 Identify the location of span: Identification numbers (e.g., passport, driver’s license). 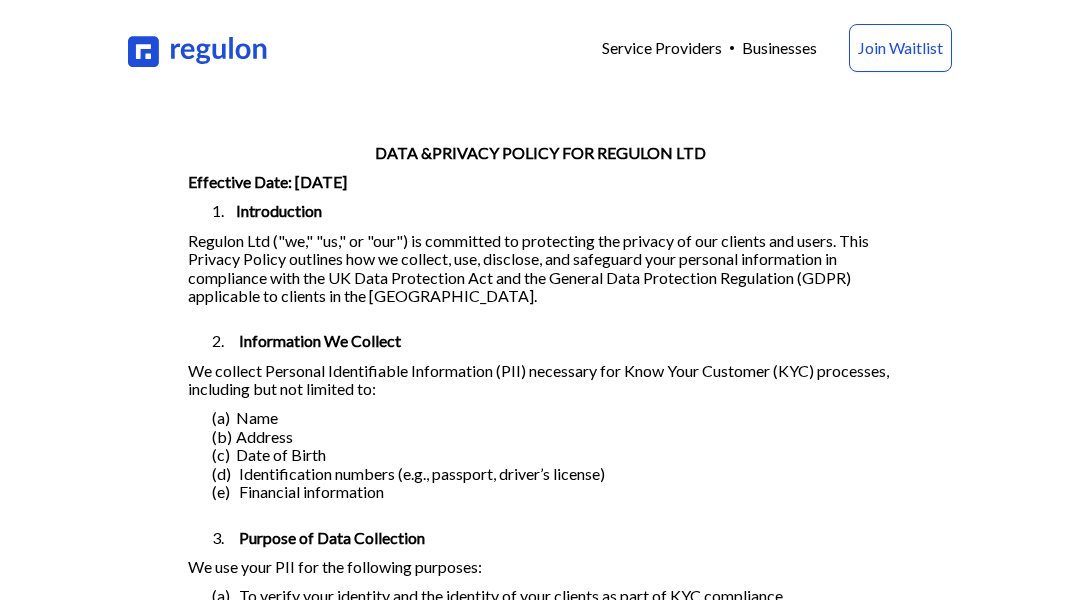
(422, 473).